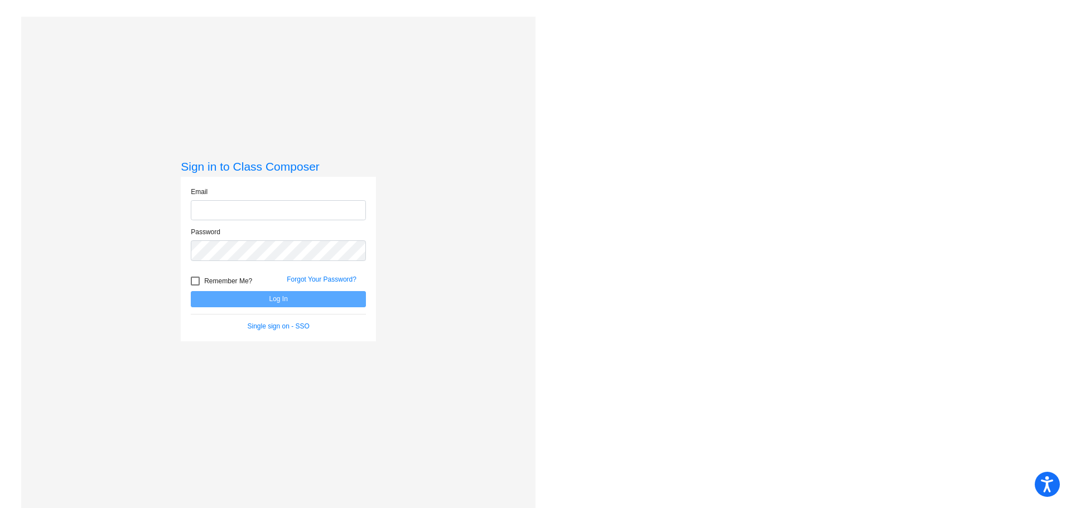 The image size is (1071, 508). Describe the element at coordinates (199, 192) in the screenshot. I see `label: Email` at that location.